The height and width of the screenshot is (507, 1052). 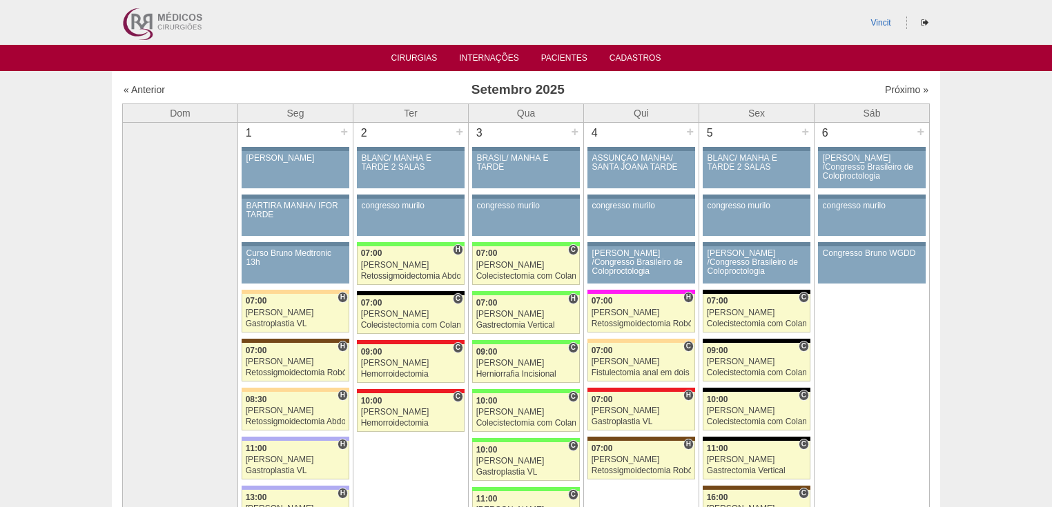 What do you see at coordinates (526, 112) in the screenshot?
I see `th: Qua` at bounding box center [526, 112].